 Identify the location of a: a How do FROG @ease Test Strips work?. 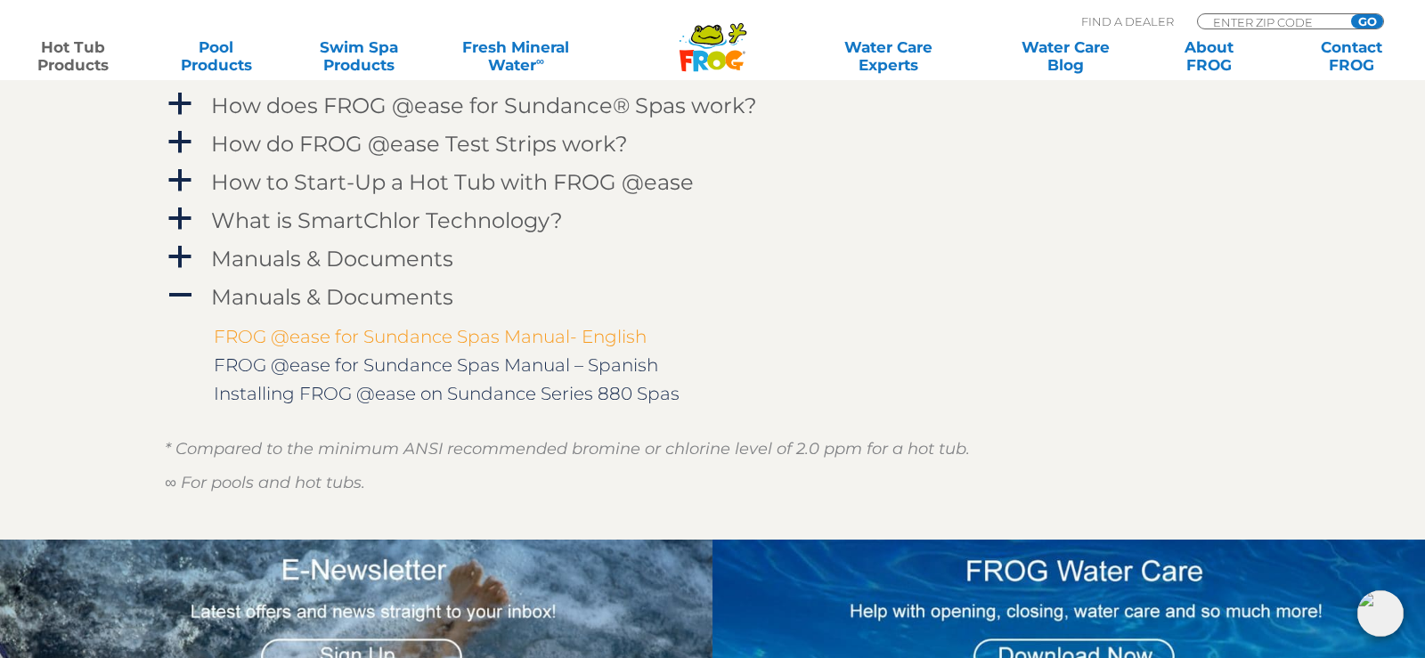
(712, 143).